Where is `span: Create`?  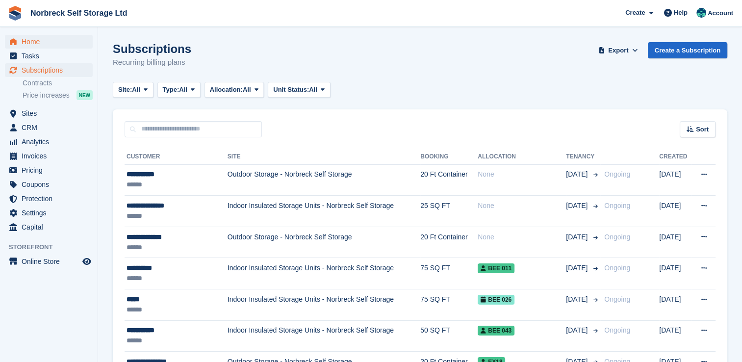
span: Create is located at coordinates (635, 13).